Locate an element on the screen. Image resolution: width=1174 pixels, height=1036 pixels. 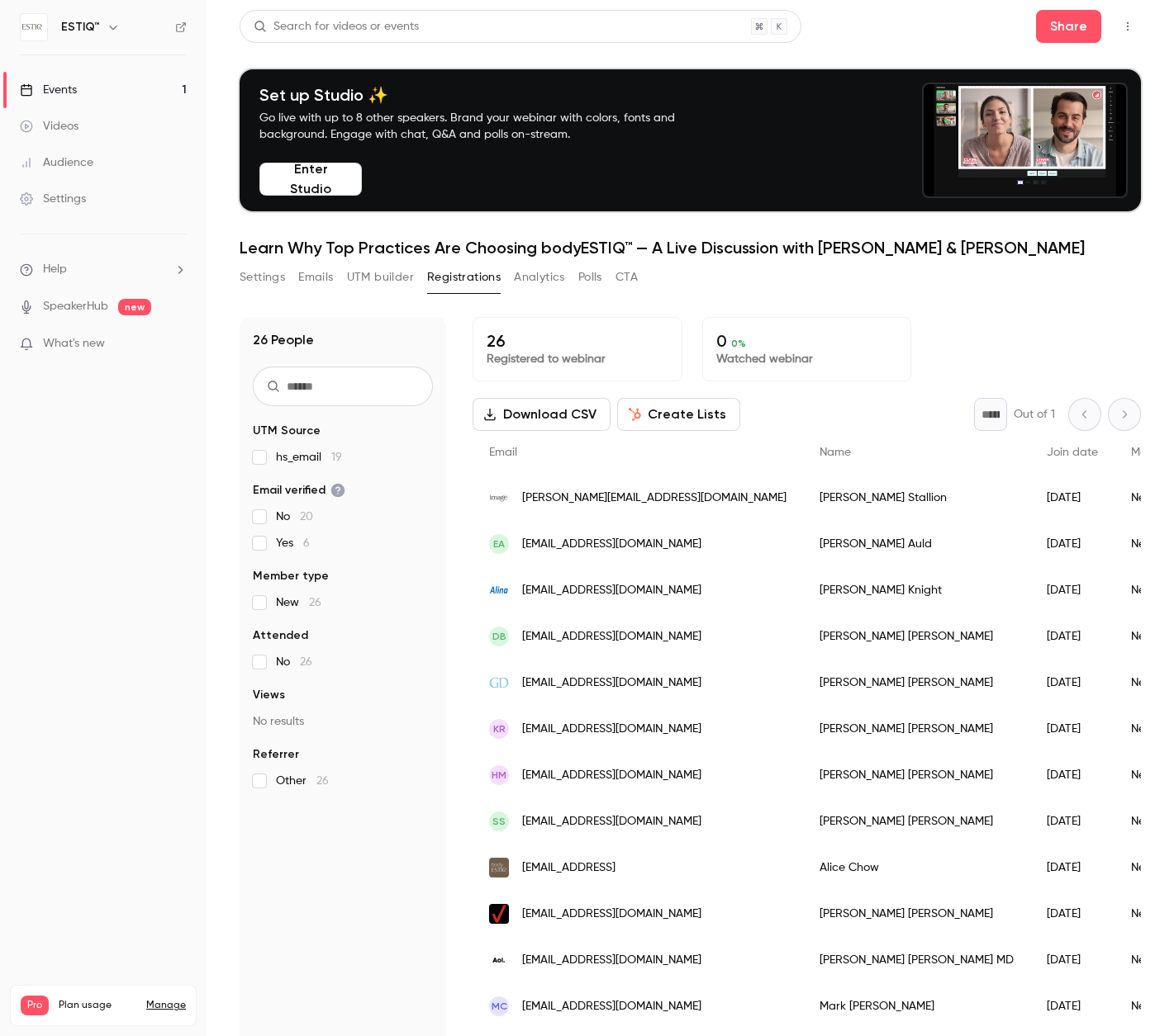
span: Plan usage is located at coordinates (98, 1006).